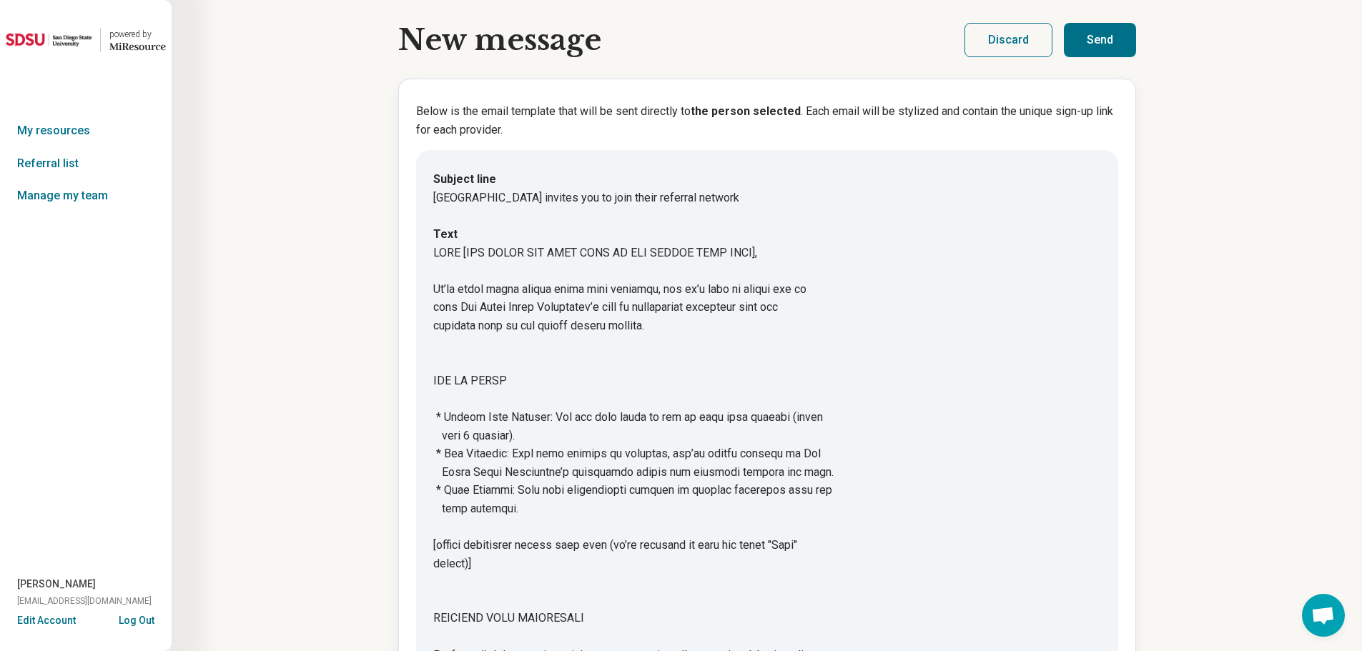 The image size is (1362, 651). I want to click on dt: Text, so click(767, 235).